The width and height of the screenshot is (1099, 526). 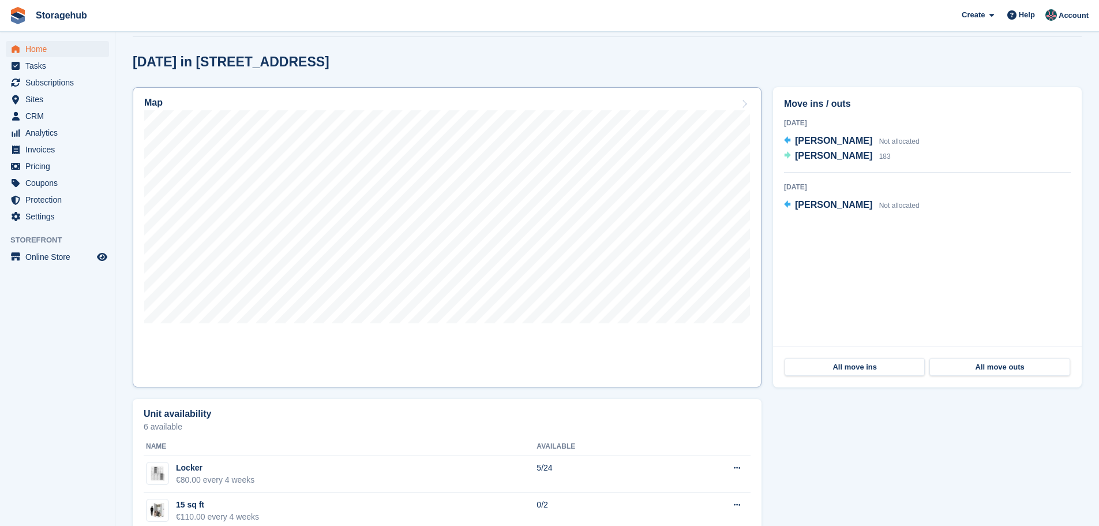 What do you see at coordinates (177, 414) in the screenshot?
I see `h2: Unit availability` at bounding box center [177, 414].